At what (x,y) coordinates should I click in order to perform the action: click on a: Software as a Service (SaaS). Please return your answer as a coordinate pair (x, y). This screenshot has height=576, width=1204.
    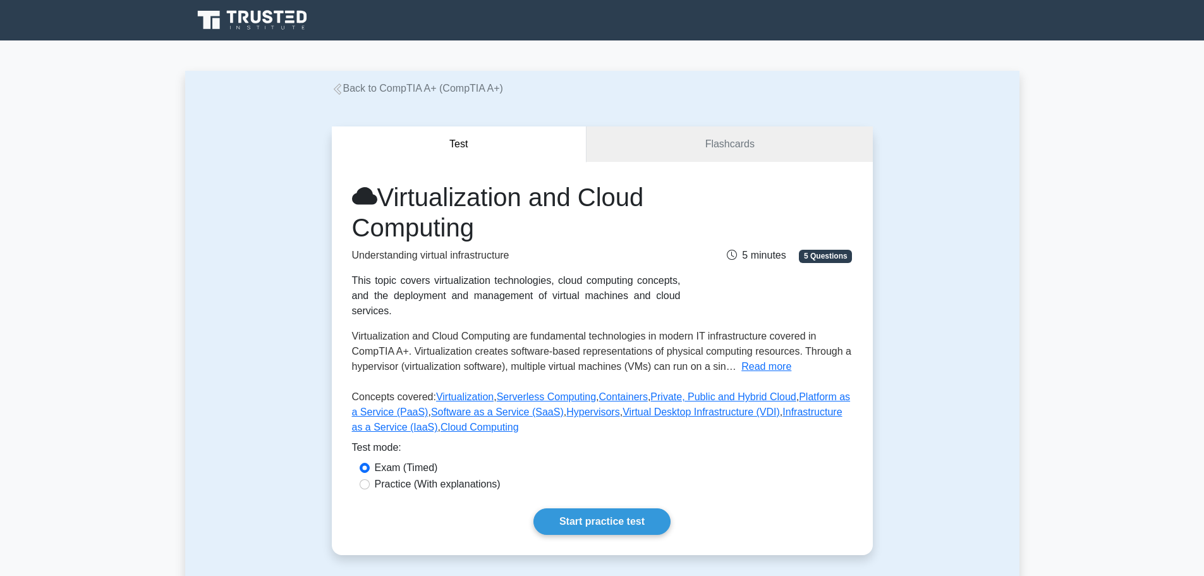
    Looking at the image, I should click on (497, 411).